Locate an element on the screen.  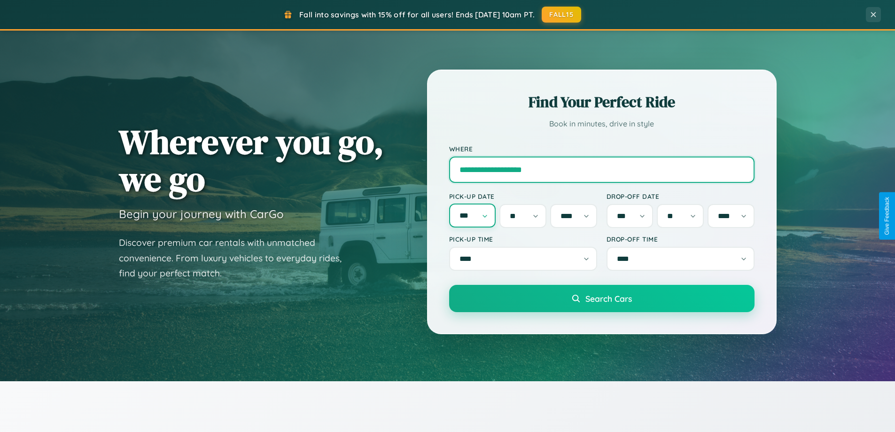
label: Drop-off Date is located at coordinates (680, 196).